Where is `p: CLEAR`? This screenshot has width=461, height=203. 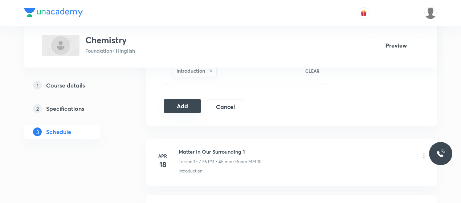 p: CLEAR is located at coordinates (312, 71).